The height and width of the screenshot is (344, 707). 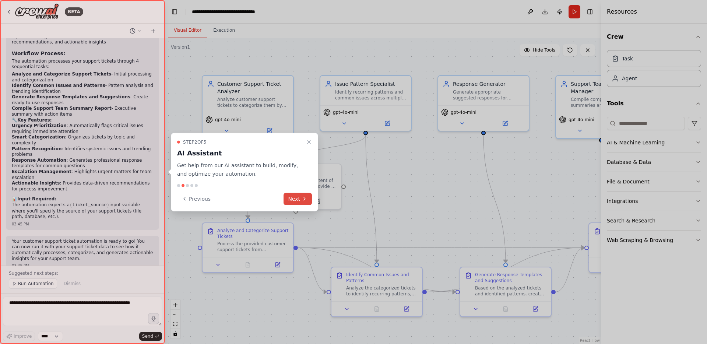 What do you see at coordinates (240, 153) in the screenshot?
I see `h3: AI Assistant` at bounding box center [240, 153].